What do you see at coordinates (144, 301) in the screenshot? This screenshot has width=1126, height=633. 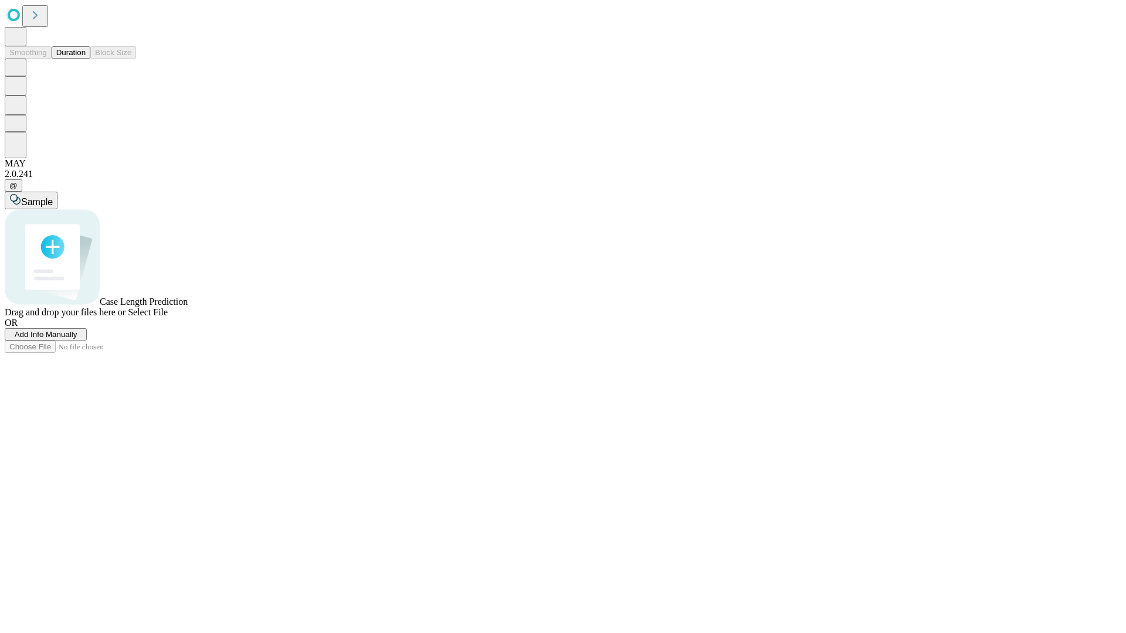 I see `span: Case Length Prediction` at bounding box center [144, 301].